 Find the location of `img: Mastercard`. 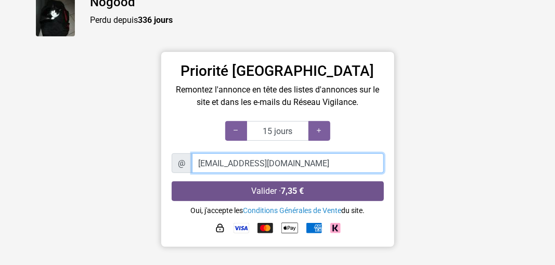

img: Mastercard is located at coordinates (265, 228).